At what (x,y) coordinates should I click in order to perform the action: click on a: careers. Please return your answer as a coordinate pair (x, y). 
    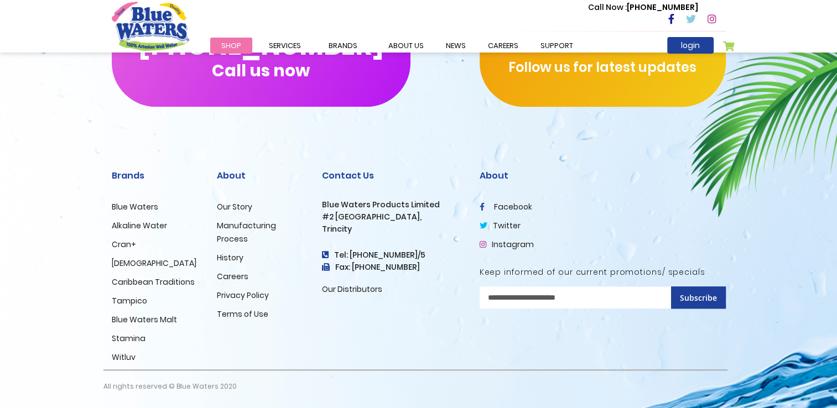
    Looking at the image, I should click on (503, 45).